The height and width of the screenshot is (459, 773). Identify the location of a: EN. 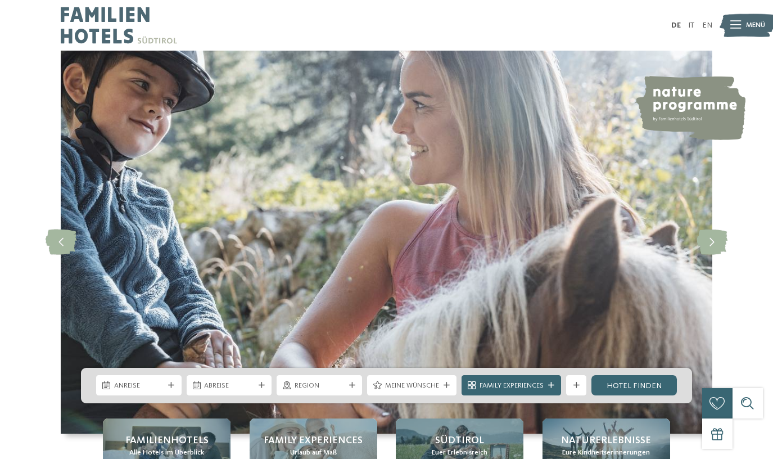
(707, 25).